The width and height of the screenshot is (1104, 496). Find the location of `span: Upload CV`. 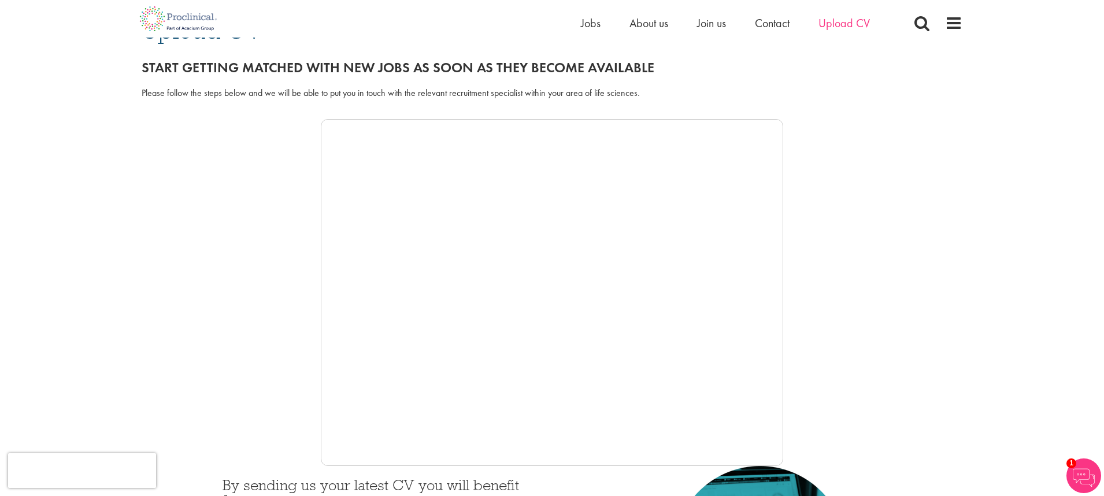

span: Upload CV is located at coordinates (844, 23).